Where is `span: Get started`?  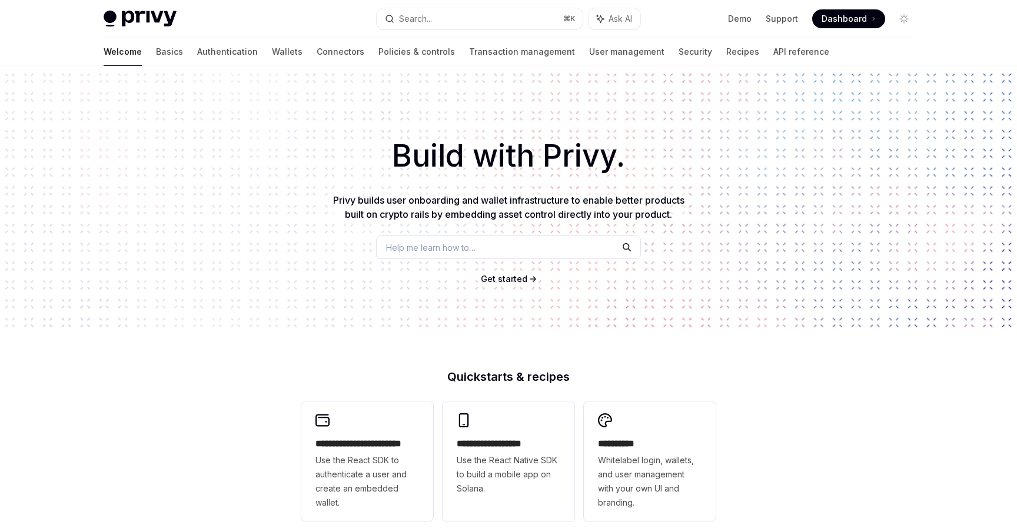 span: Get started is located at coordinates (504, 278).